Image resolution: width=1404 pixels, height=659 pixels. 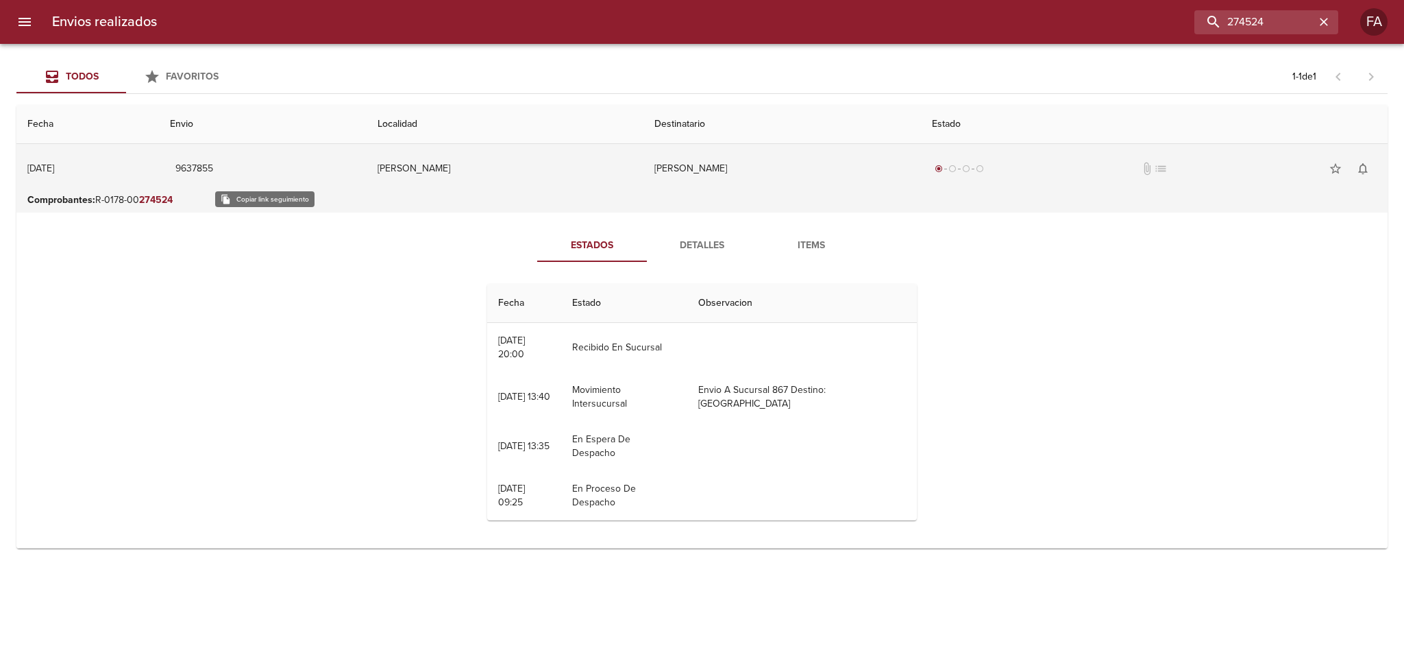 I want to click on h6: Envios realizados, so click(x=104, y=22).